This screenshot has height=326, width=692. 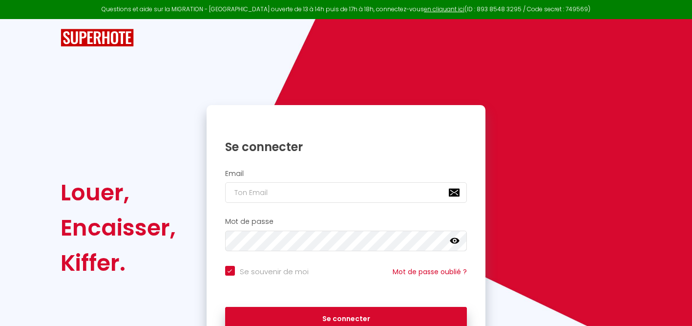 What do you see at coordinates (346, 173) in the screenshot?
I see `h2: Email` at bounding box center [346, 173].